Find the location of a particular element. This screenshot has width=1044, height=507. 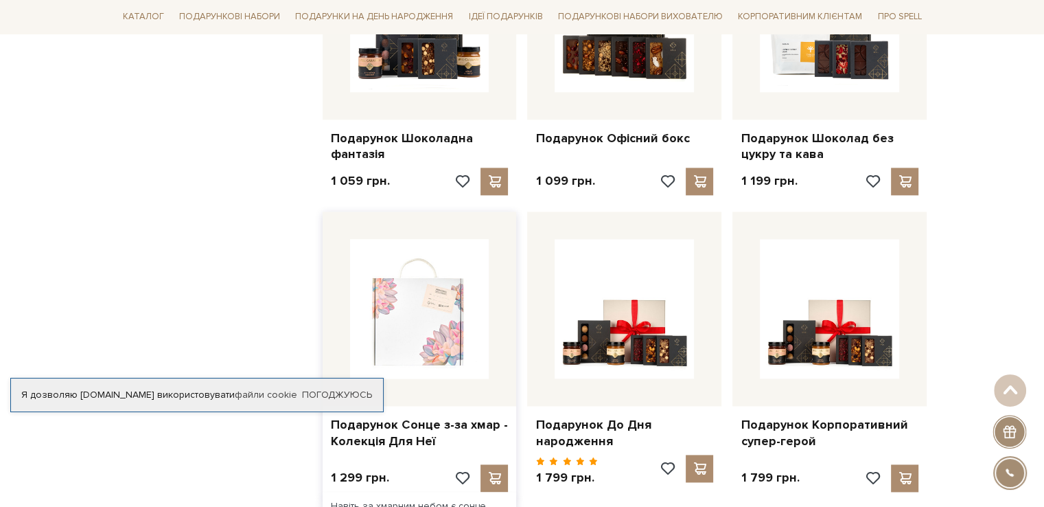

a: Ідеї подарунків is located at coordinates (505, 17).